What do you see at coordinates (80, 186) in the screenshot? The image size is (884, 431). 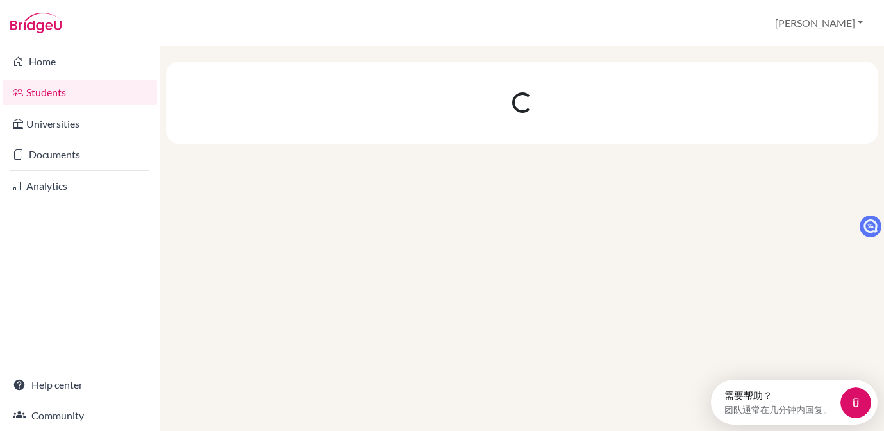 I see `a: Analytics` at bounding box center [80, 186].